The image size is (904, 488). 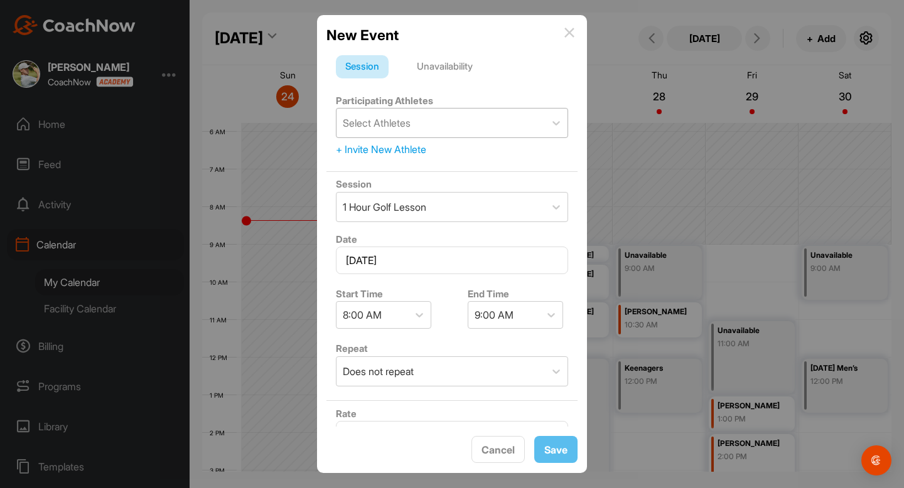 I want to click on input: 0, so click(x=452, y=435).